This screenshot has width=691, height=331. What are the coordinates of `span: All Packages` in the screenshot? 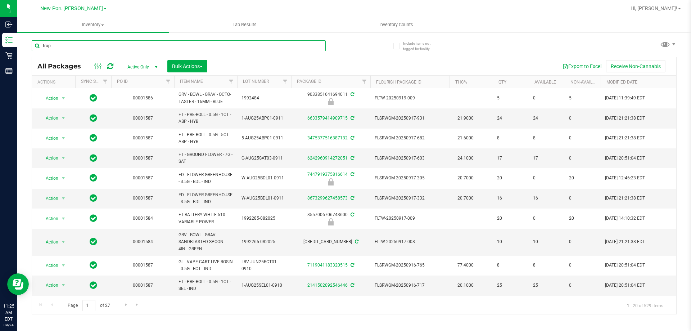 It's located at (63, 66).